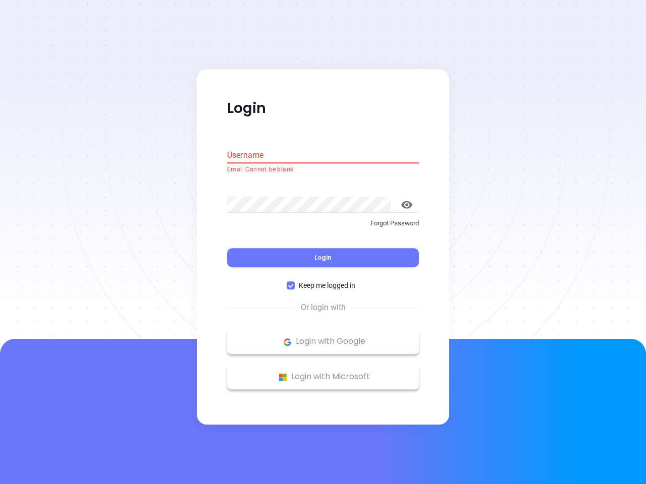 This screenshot has width=646, height=484. Describe the element at coordinates (323, 170) in the screenshot. I see `p: Email Cannot be blank` at that location.